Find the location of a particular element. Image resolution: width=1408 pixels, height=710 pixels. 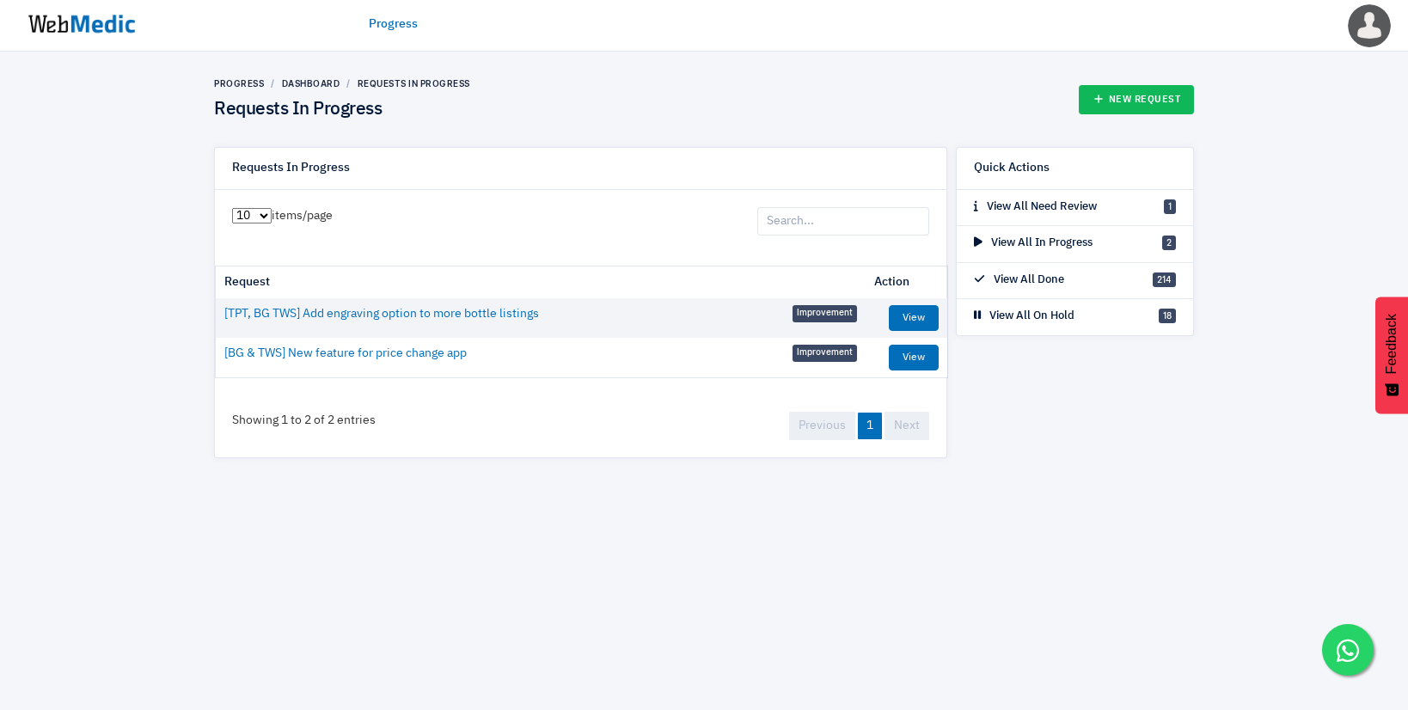

p: View All In Progress is located at coordinates (1033, 243).